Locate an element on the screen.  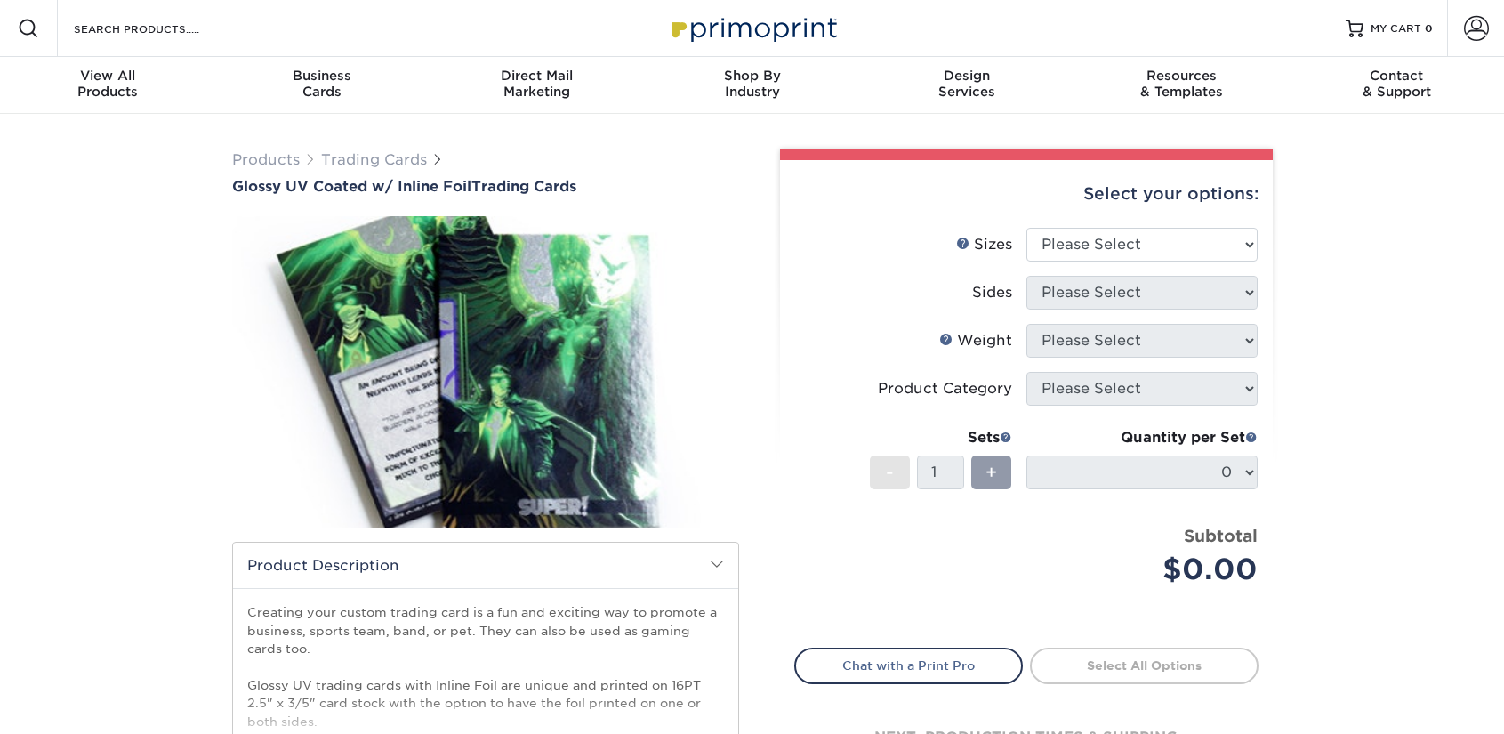
span: MY CART is located at coordinates (1396, 28).